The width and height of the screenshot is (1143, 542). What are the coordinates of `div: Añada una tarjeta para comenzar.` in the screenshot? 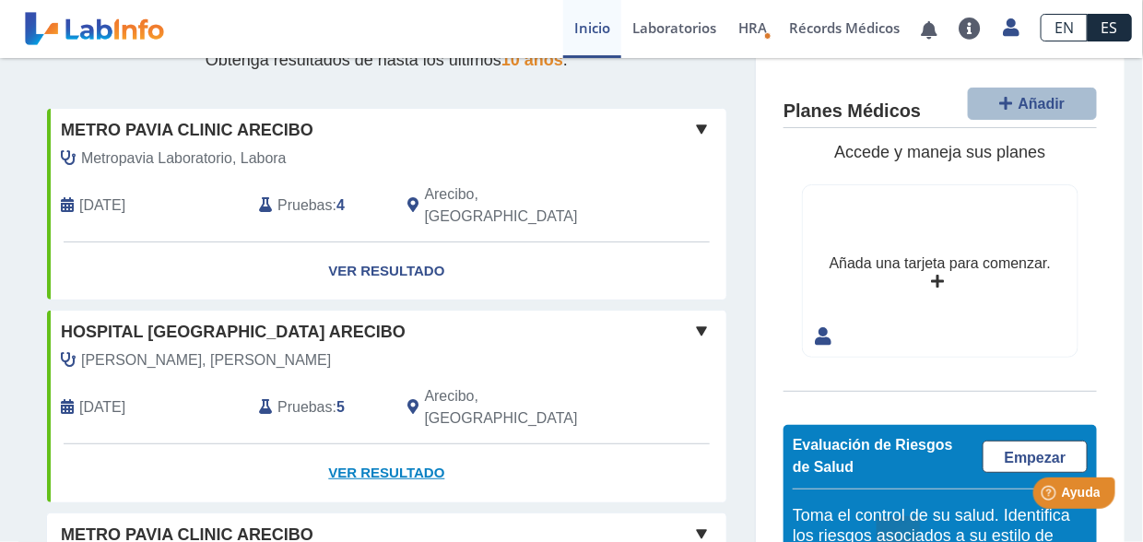 It's located at (940, 264).